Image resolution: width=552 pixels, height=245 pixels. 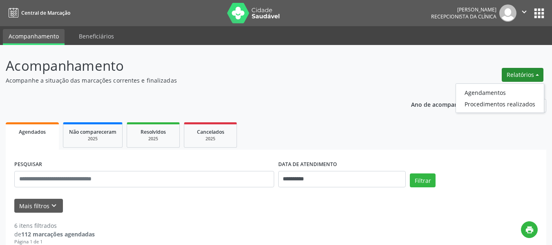 What do you see at coordinates (38, 205) in the screenshot?
I see `button: Mais filtroskeyboard_arrow_down` at bounding box center [38, 205].